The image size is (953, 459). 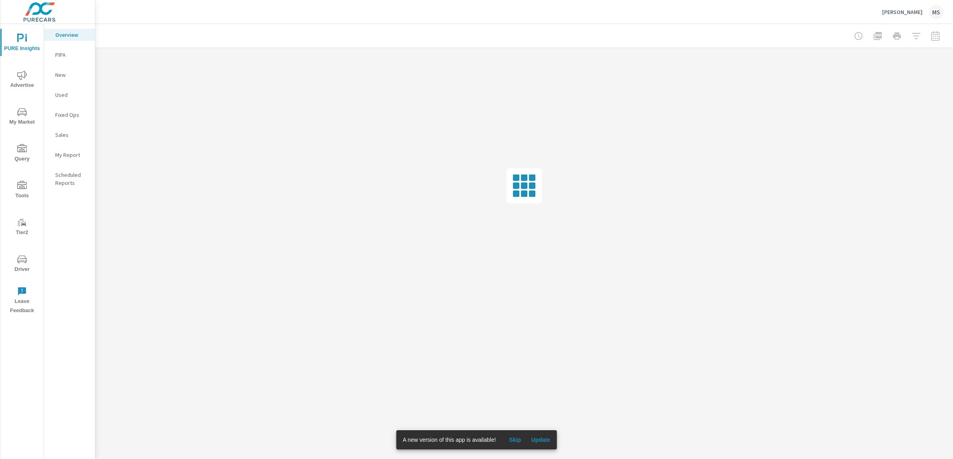 I want to click on div: Fixed Ops, so click(x=69, y=115).